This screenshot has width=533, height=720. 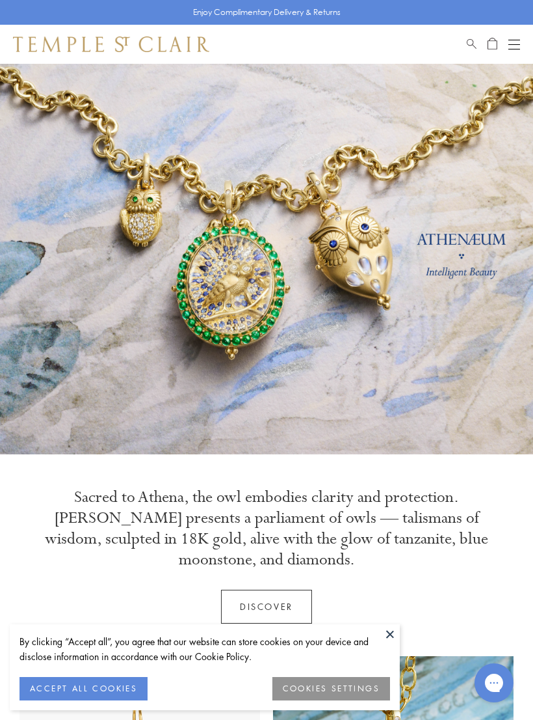 I want to click on button: COOKIES SETTINGS, so click(x=331, y=688).